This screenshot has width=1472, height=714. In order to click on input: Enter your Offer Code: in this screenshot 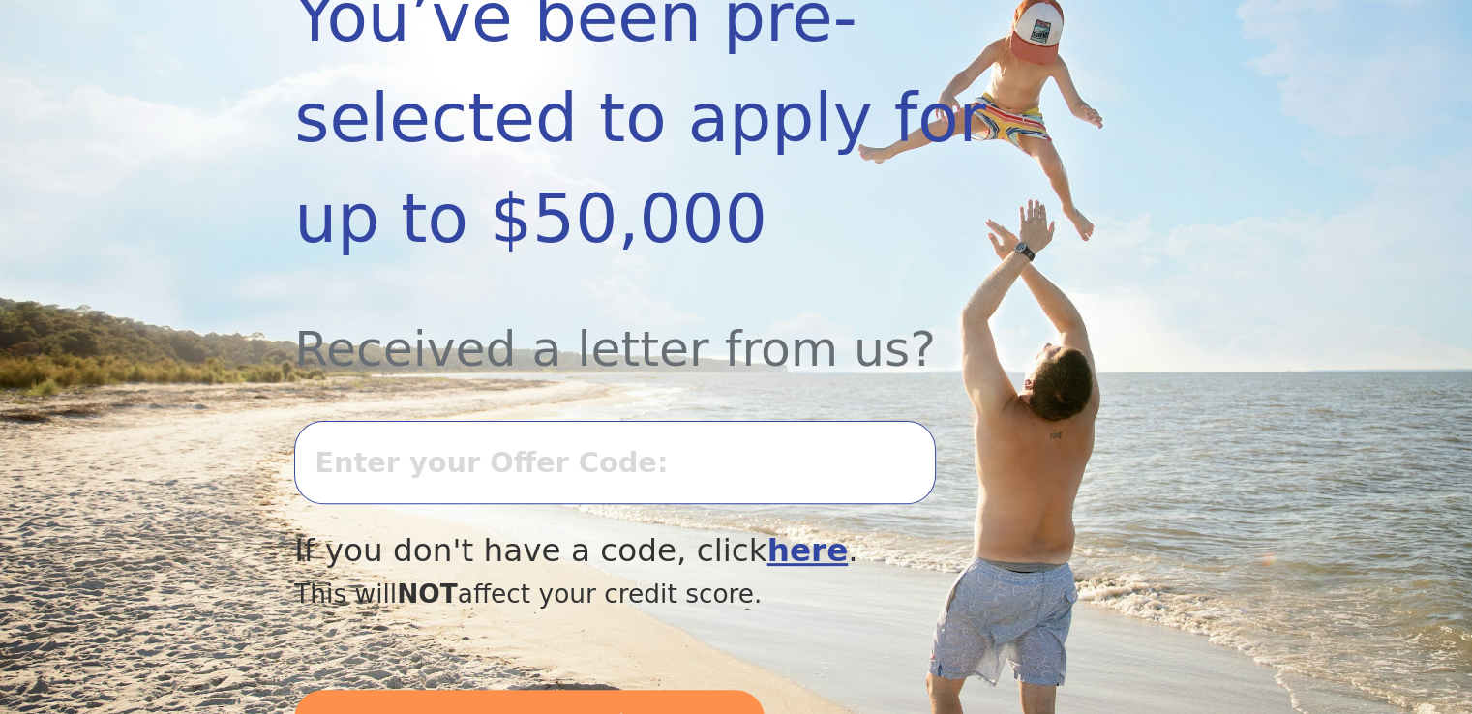, I will do `click(615, 463)`.